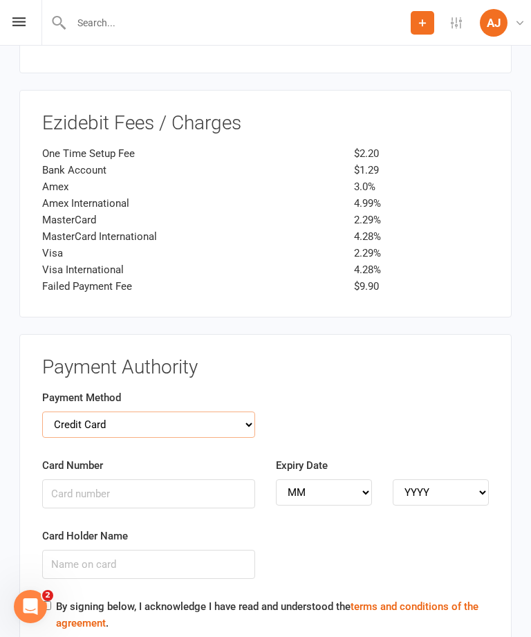  What do you see at coordinates (82, 398) in the screenshot?
I see `label: Payment Method` at bounding box center [82, 398].